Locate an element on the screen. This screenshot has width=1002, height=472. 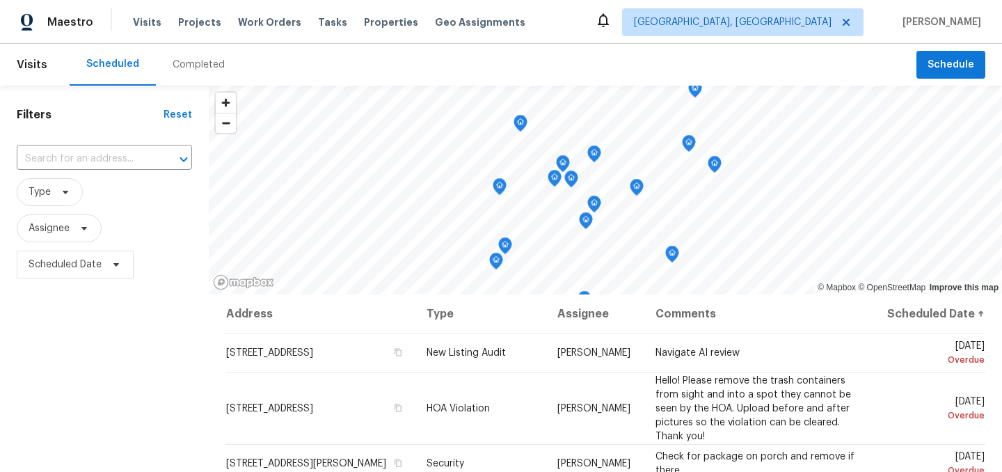
th: Address is located at coordinates (320, 314).